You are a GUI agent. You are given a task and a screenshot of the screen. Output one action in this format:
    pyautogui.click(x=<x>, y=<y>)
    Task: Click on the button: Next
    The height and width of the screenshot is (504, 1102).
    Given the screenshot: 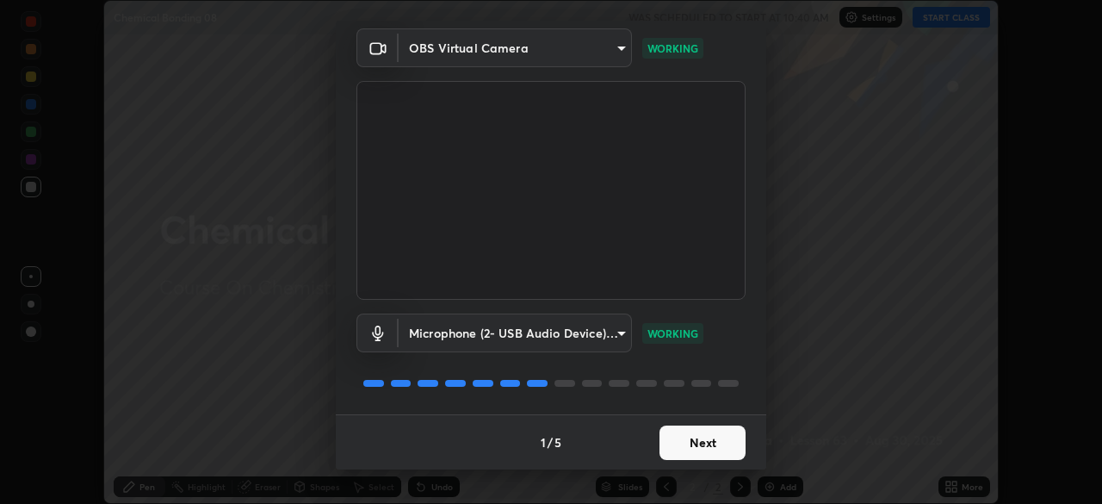 What is the action you would take?
    pyautogui.click(x=703, y=443)
    